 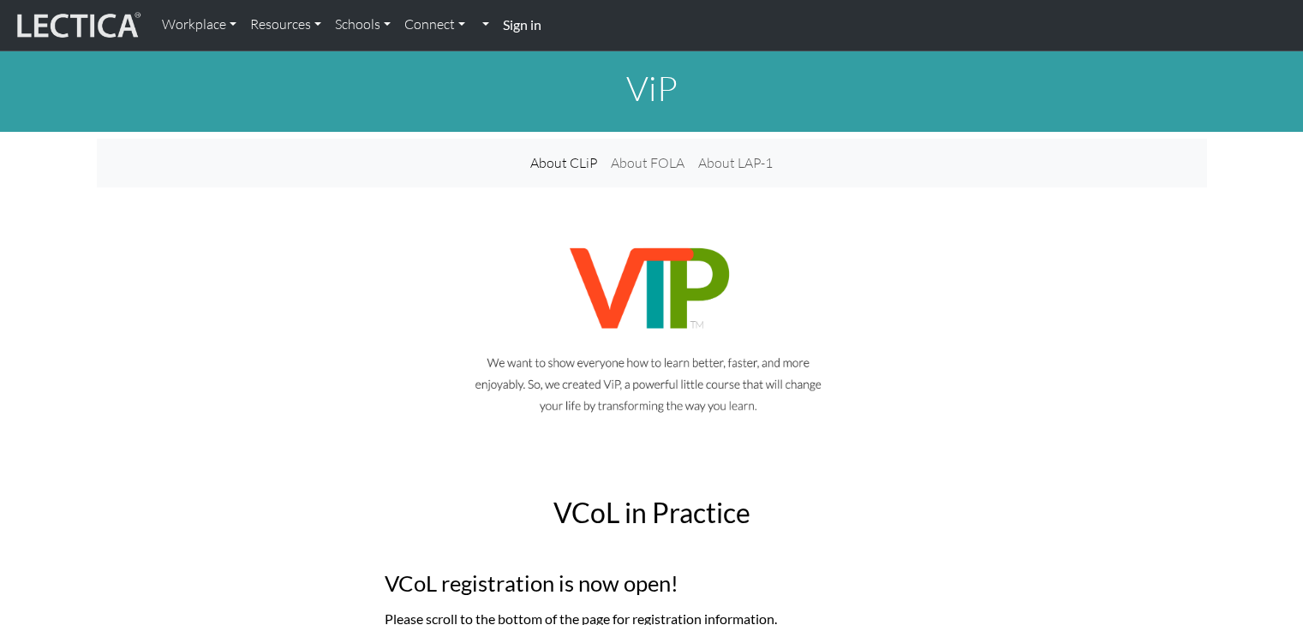 What do you see at coordinates (434, 25) in the screenshot?
I see `a: Connect` at bounding box center [434, 25].